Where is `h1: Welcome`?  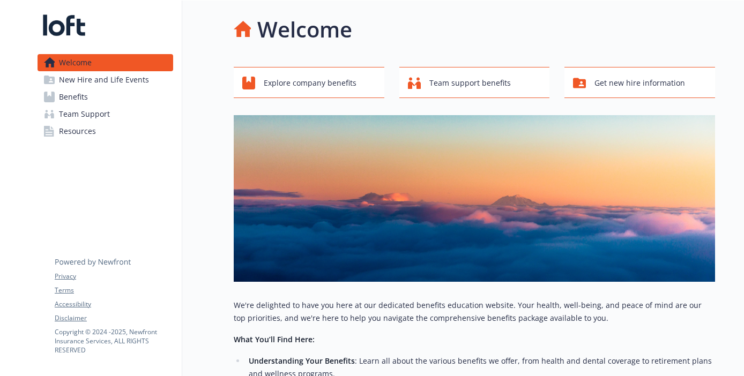
h1: Welcome is located at coordinates (304, 29).